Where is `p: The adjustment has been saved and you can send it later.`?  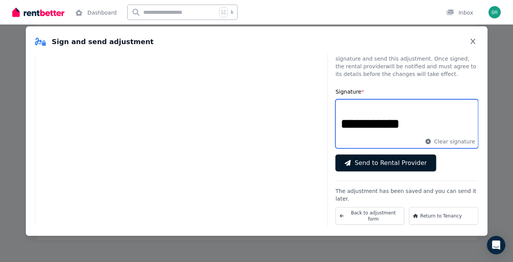 p: The adjustment has been saved and you can send it later. is located at coordinates (407, 194).